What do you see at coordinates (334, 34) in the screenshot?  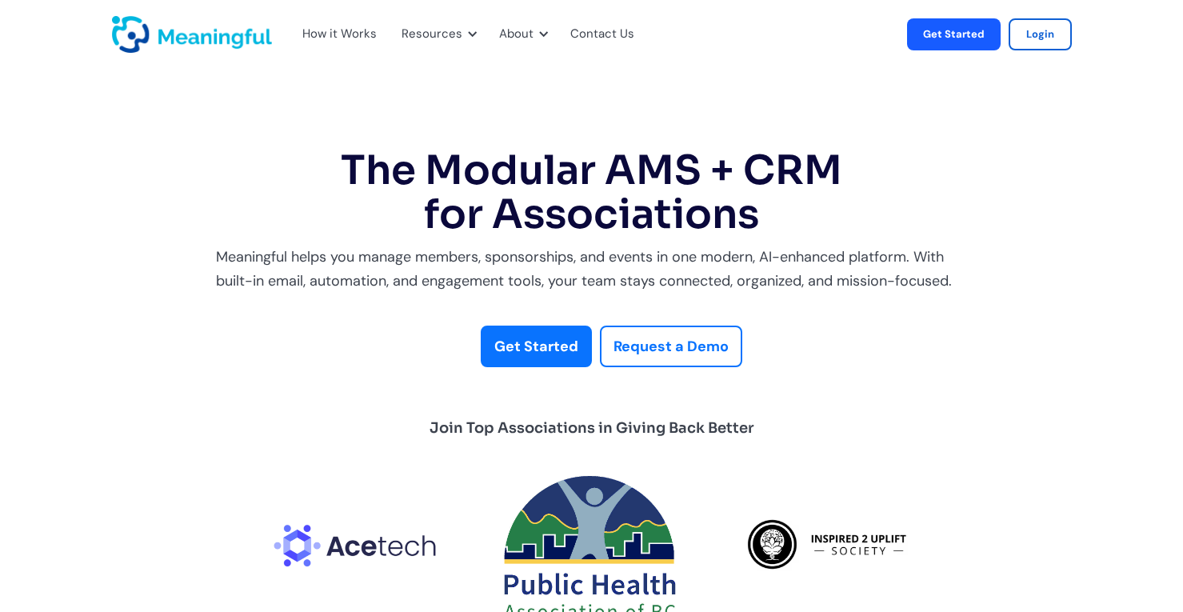 I see `a: How it Works` at bounding box center [334, 34].